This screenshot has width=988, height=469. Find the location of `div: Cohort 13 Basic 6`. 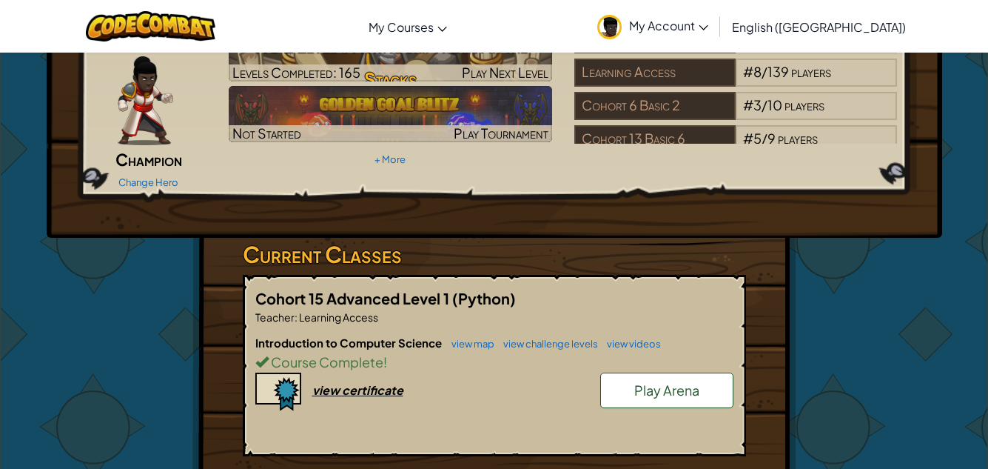

div: Cohort 13 Basic 6 is located at coordinates (655, 139).